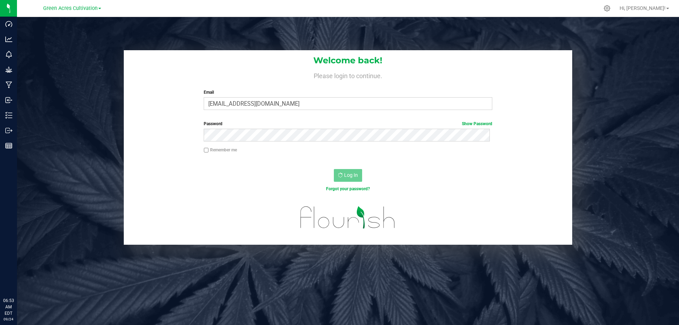  I want to click on p: 06:53 AM EDT, so click(8, 307).